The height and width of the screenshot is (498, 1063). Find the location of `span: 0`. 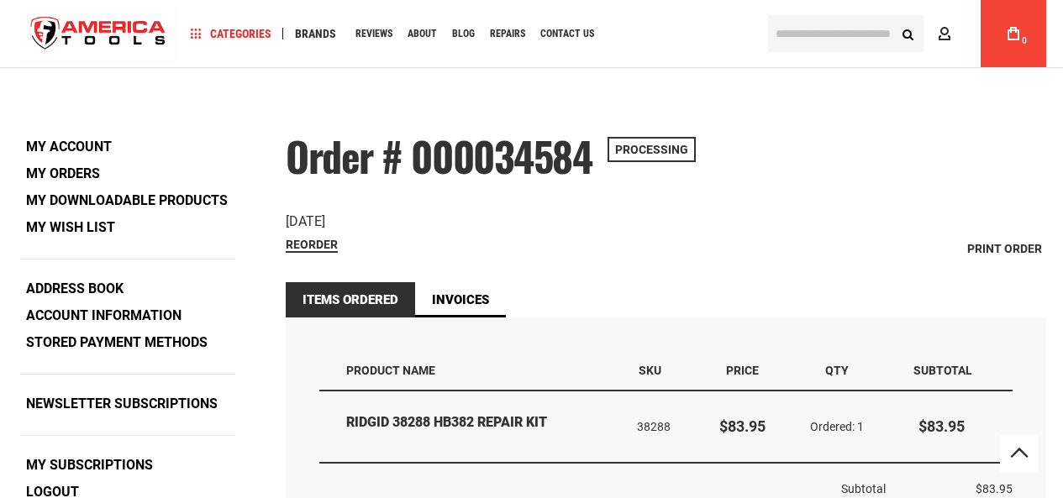

span: 0 is located at coordinates (1025, 40).